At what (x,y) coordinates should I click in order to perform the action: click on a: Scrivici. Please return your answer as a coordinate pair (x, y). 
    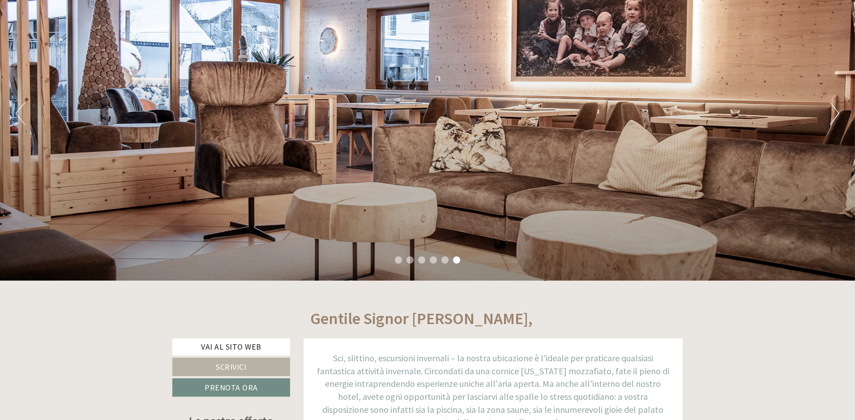
    Looking at the image, I should click on (231, 366).